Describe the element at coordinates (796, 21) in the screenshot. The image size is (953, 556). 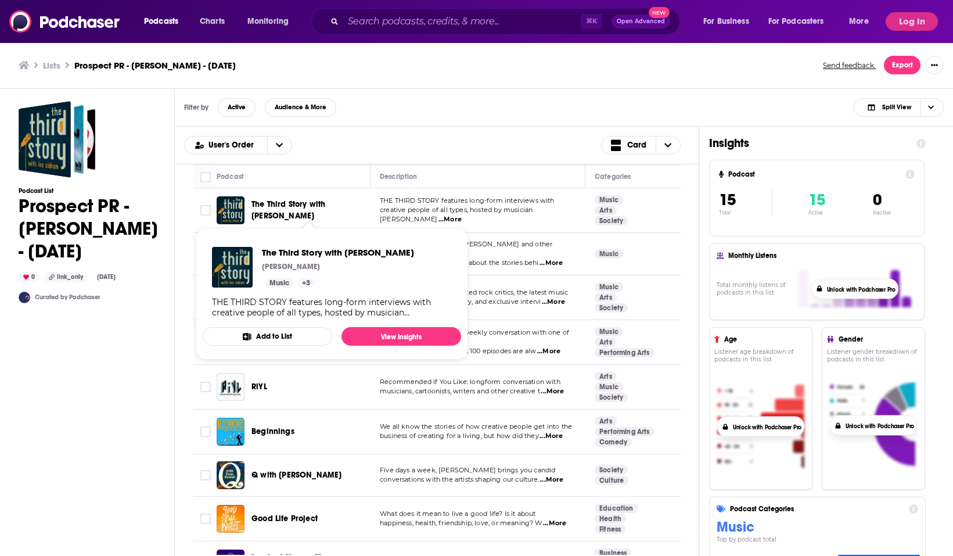
I see `span: For Podcasters` at that location.